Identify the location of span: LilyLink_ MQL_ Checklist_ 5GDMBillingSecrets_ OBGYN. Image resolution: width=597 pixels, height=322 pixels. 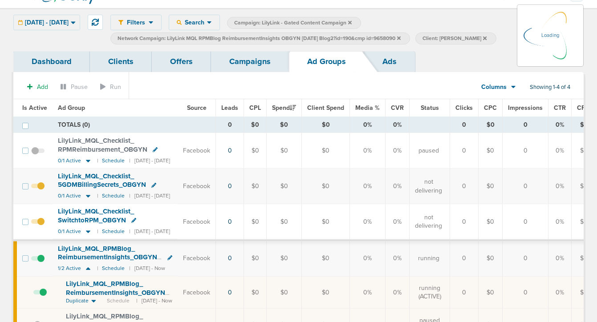
(102, 181).